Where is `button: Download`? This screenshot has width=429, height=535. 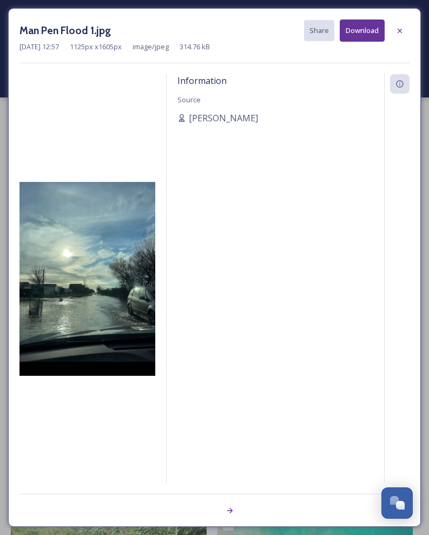 button: Download is located at coordinates (362, 30).